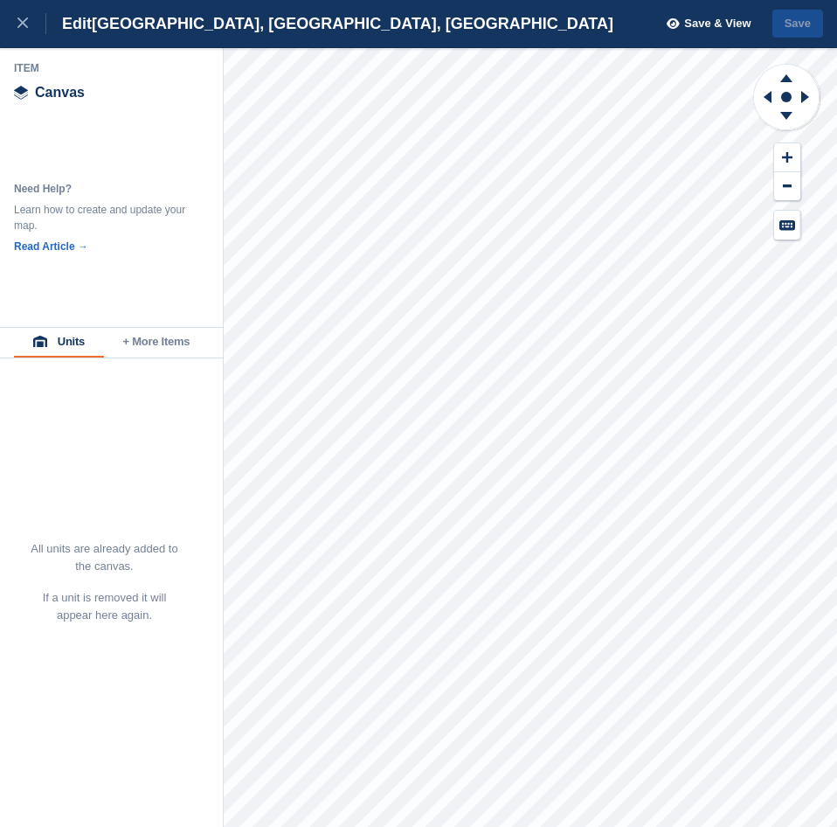 Image resolution: width=837 pixels, height=827 pixels. What do you see at coordinates (112, 68) in the screenshot?
I see `div: Item` at bounding box center [112, 68].